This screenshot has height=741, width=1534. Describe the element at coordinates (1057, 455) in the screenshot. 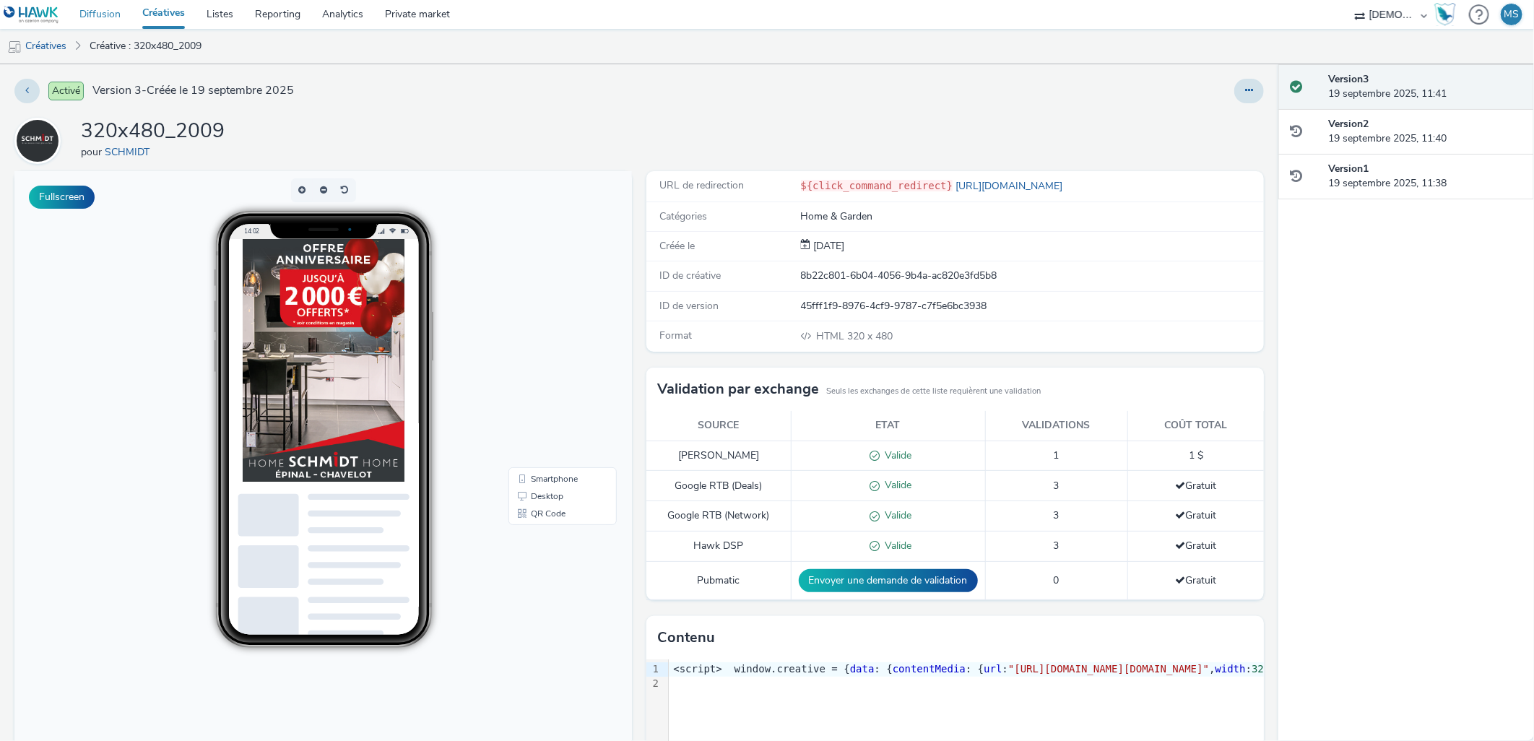

I see `span: 1` at that location.